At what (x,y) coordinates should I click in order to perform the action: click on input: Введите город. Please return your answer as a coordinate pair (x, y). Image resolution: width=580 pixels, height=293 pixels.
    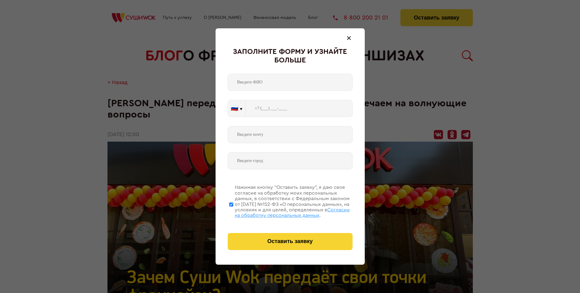
    Looking at the image, I should click on (290, 161).